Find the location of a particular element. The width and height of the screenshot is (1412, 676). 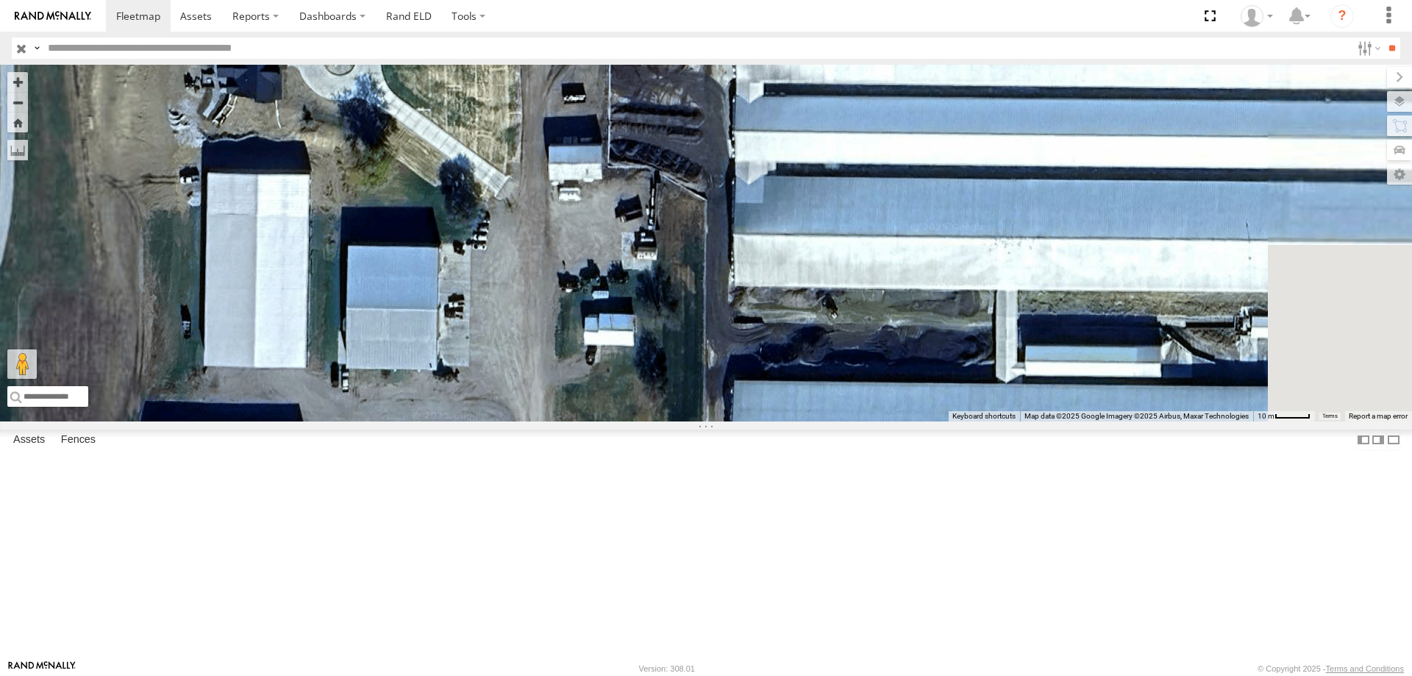

span: Map data ©2025 Google Imagery ©2025 Airbus, Maxar Technologies is located at coordinates (1136, 415).